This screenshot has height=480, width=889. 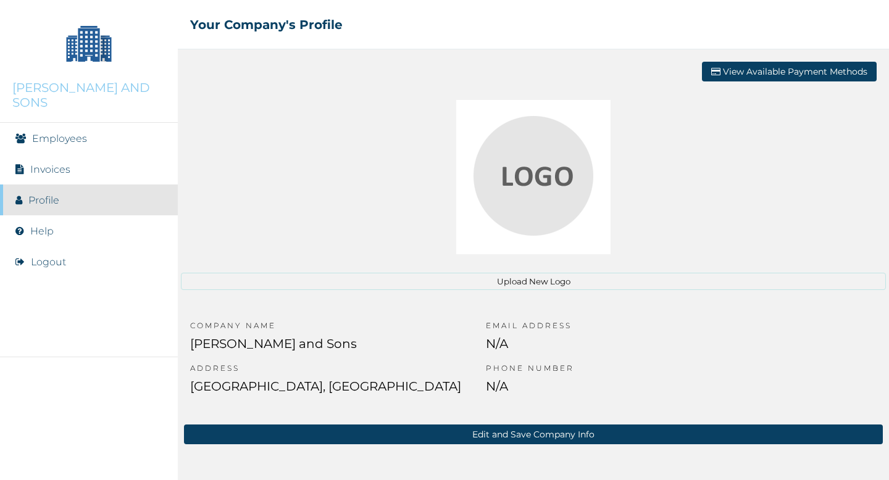 What do you see at coordinates (44, 200) in the screenshot?
I see `a: Profile` at bounding box center [44, 200].